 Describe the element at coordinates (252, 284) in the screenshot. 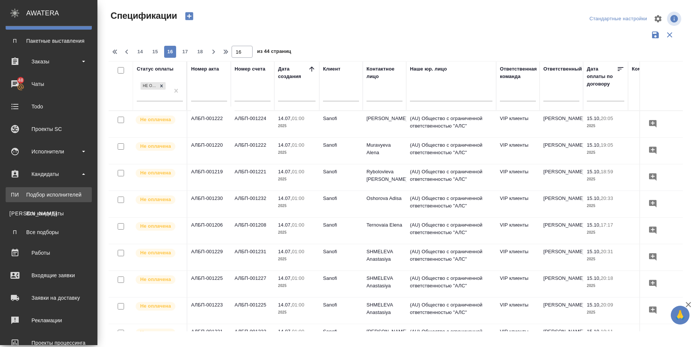

I see `td: АЛБП-001227` at that location.